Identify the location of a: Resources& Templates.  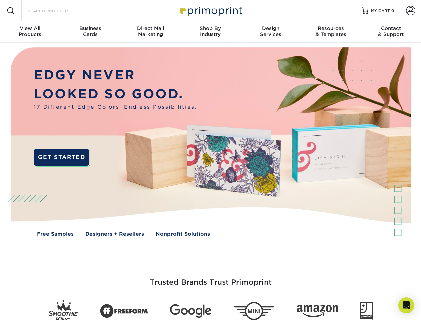
(331, 32).